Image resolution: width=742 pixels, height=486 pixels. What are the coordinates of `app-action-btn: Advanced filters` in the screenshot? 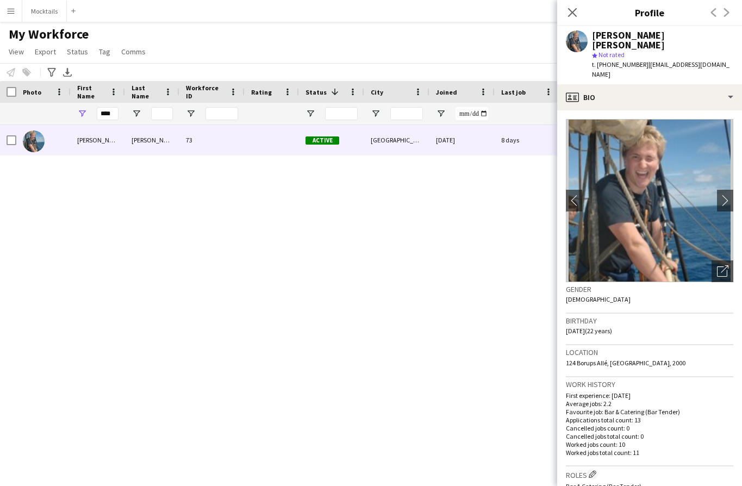 It's located at (52, 72).